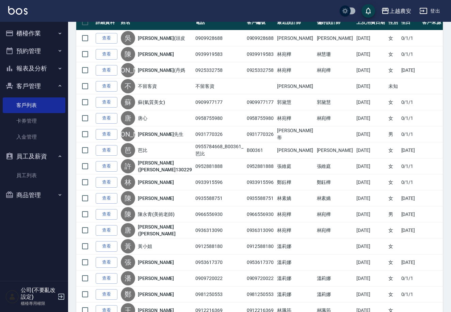  I want to click on button: 商品管理, so click(34, 195).